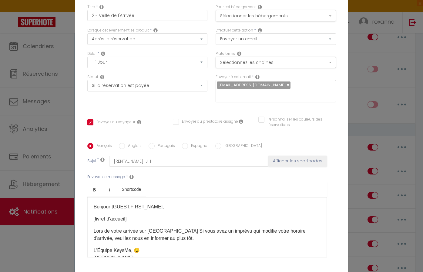 The image size is (423, 272). I want to click on p: Bonjour [GUEST:FIRST_NAME]​,, so click(207, 207).